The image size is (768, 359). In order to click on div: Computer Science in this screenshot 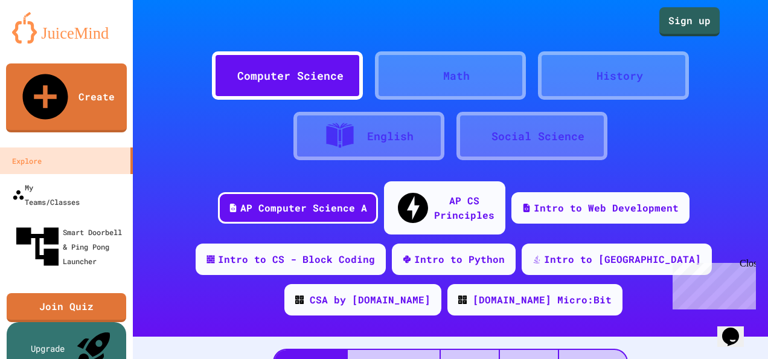, I will do `click(291, 76)`.